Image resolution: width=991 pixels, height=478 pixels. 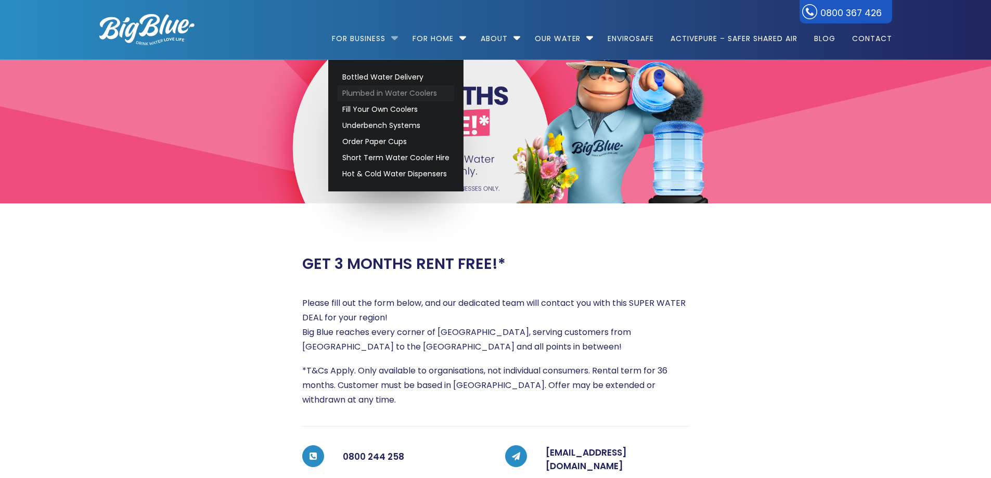 What do you see at coordinates (396, 109) in the screenshot?
I see `a: Fill Your Own Coolers` at bounding box center [396, 109].